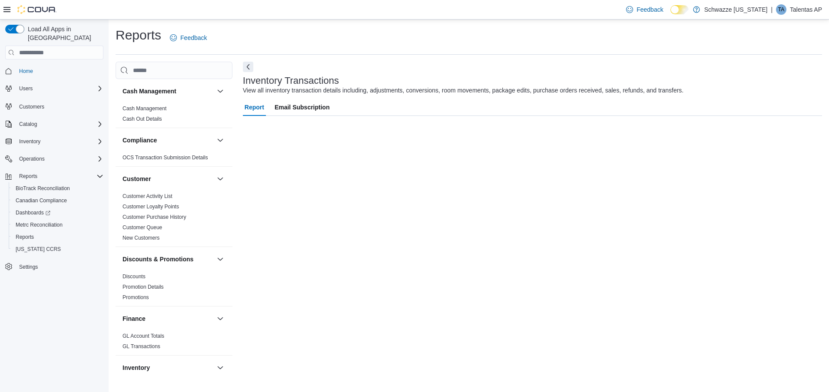 The width and height of the screenshot is (829, 392). Describe the element at coordinates (54, 267) in the screenshot. I see `button: Settings` at that location.